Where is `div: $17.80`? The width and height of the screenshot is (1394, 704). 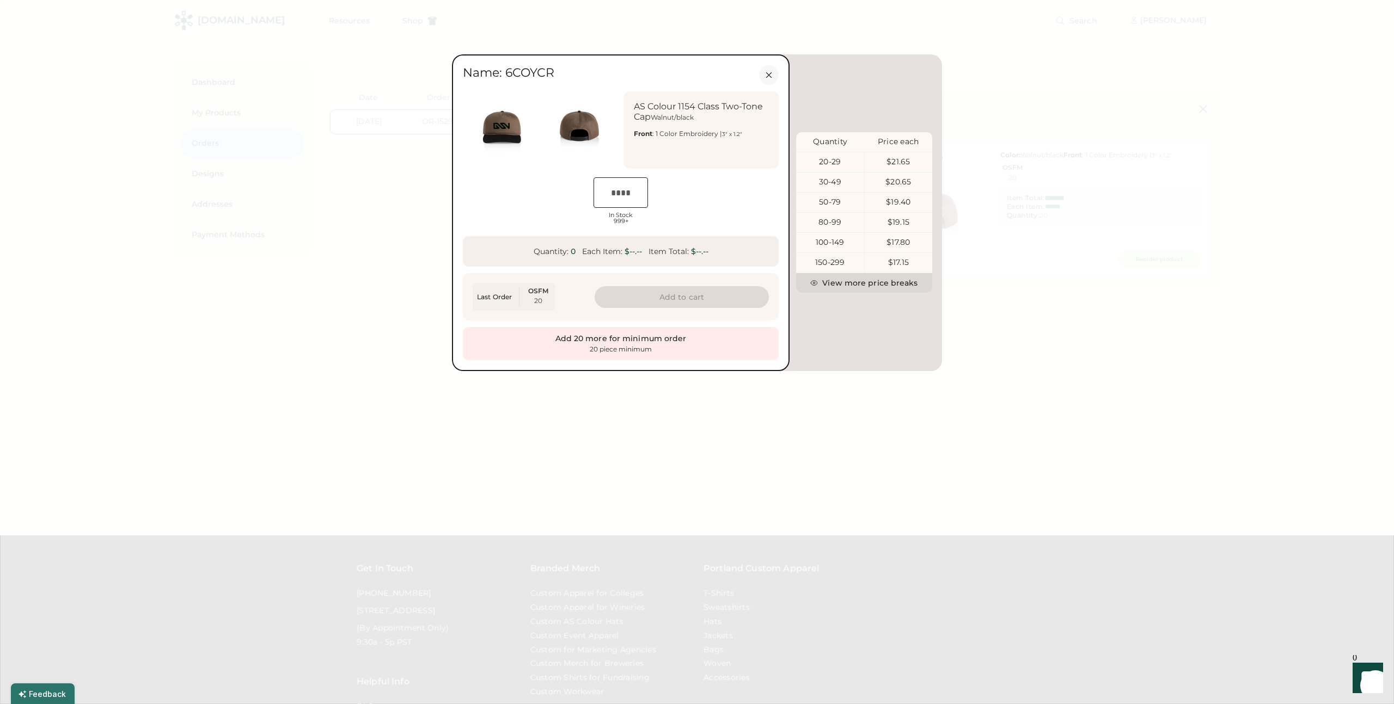 div: $17.80 is located at coordinates (898, 243).